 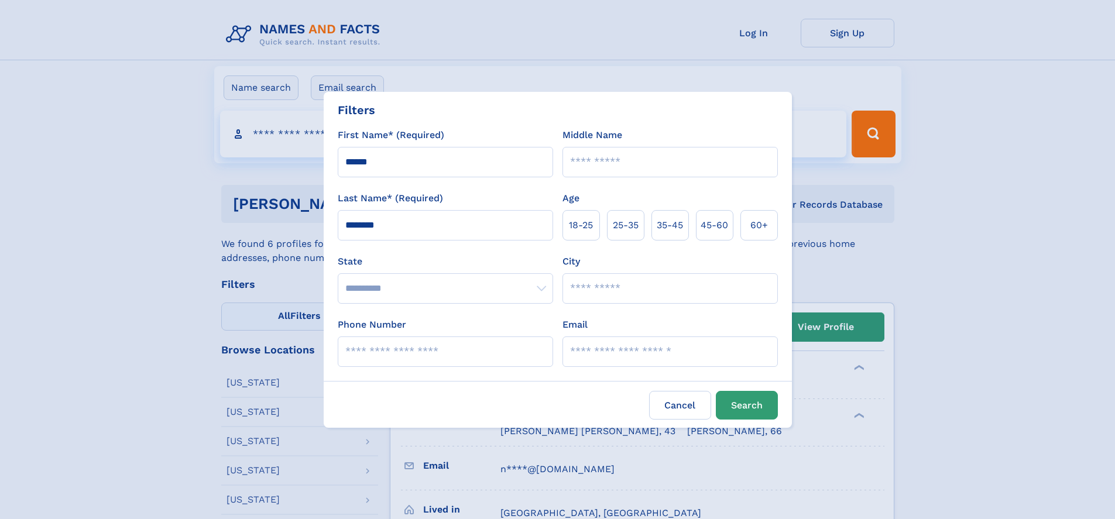 I want to click on span: 45‑60, so click(x=714, y=225).